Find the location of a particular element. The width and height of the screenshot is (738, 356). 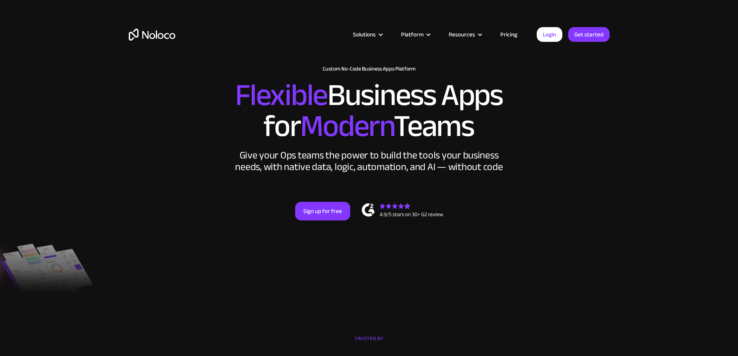

div: Give your Ops teams the power to build the tools your business needs, with native data, logic, au... is located at coordinates (369, 161).